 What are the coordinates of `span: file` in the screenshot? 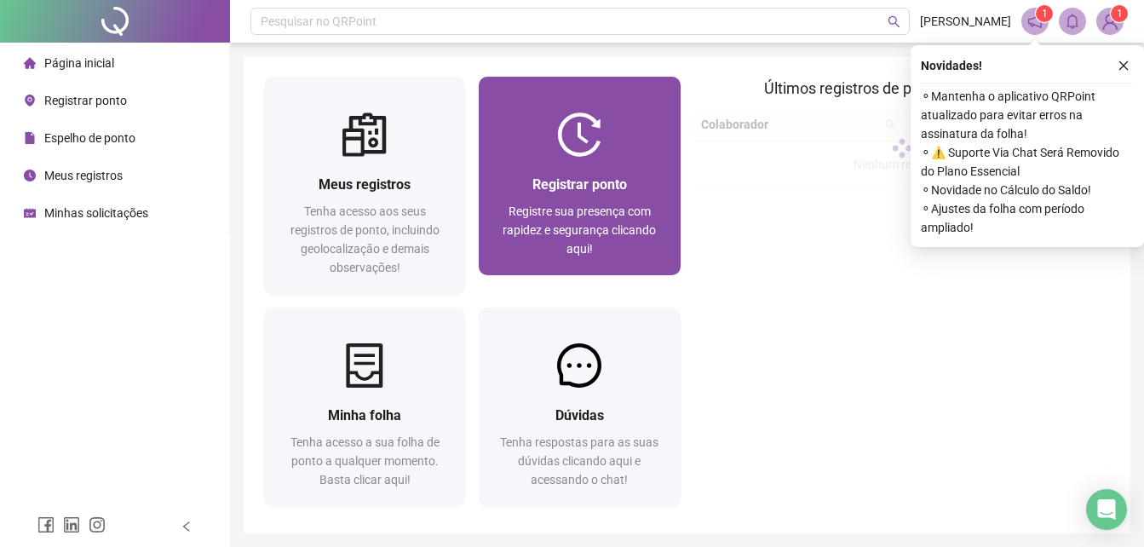 It's located at (30, 138).